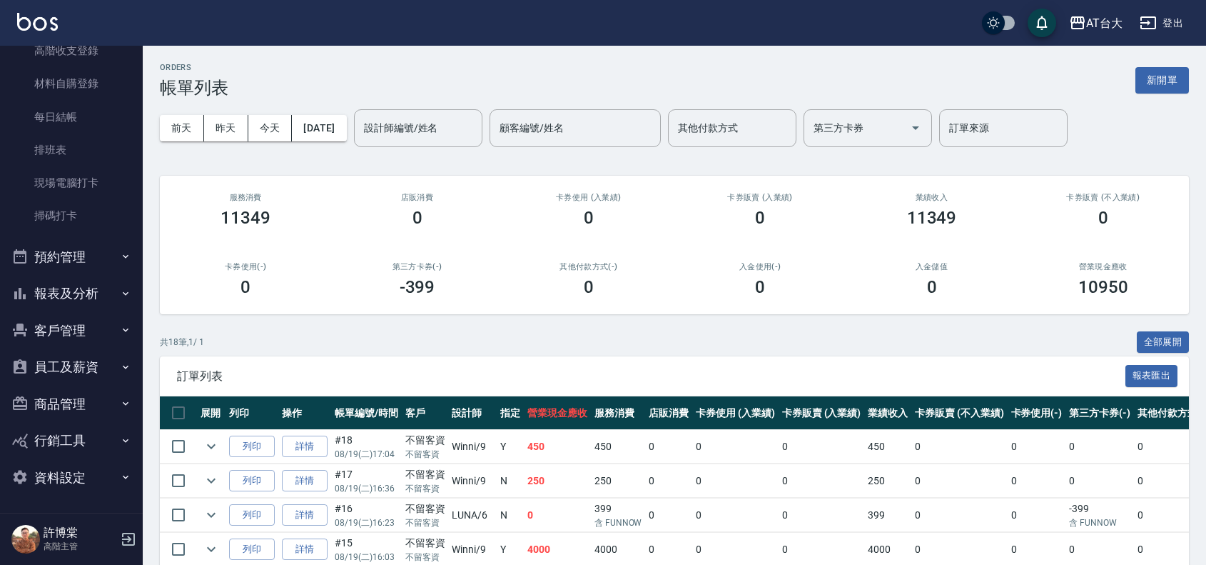 The height and width of the screenshot is (565, 1206). Describe the element at coordinates (916, 128) in the screenshot. I see `button: Open` at that location.